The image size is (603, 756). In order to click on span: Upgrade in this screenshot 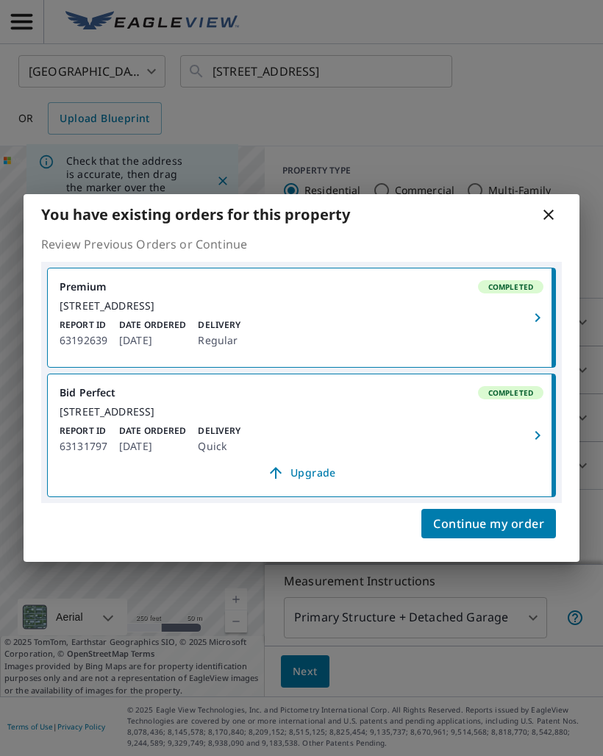, I will do `click(301, 473)`.